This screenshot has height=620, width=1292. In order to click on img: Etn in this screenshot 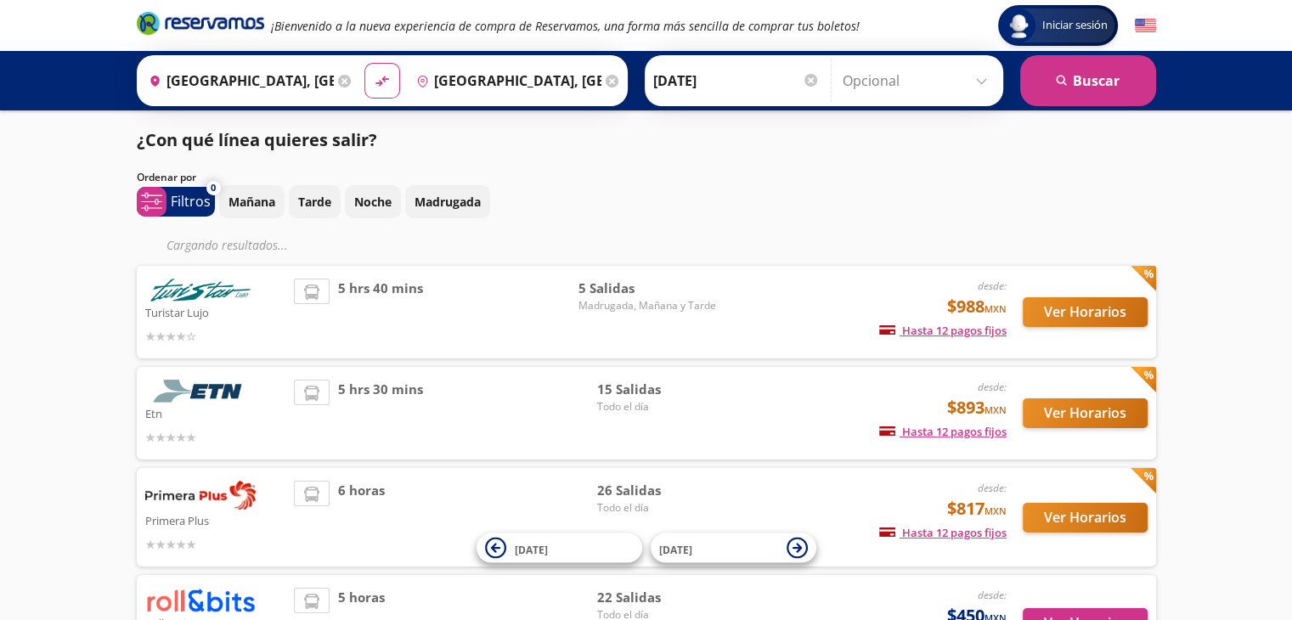, I will do `click(200, 391)`.